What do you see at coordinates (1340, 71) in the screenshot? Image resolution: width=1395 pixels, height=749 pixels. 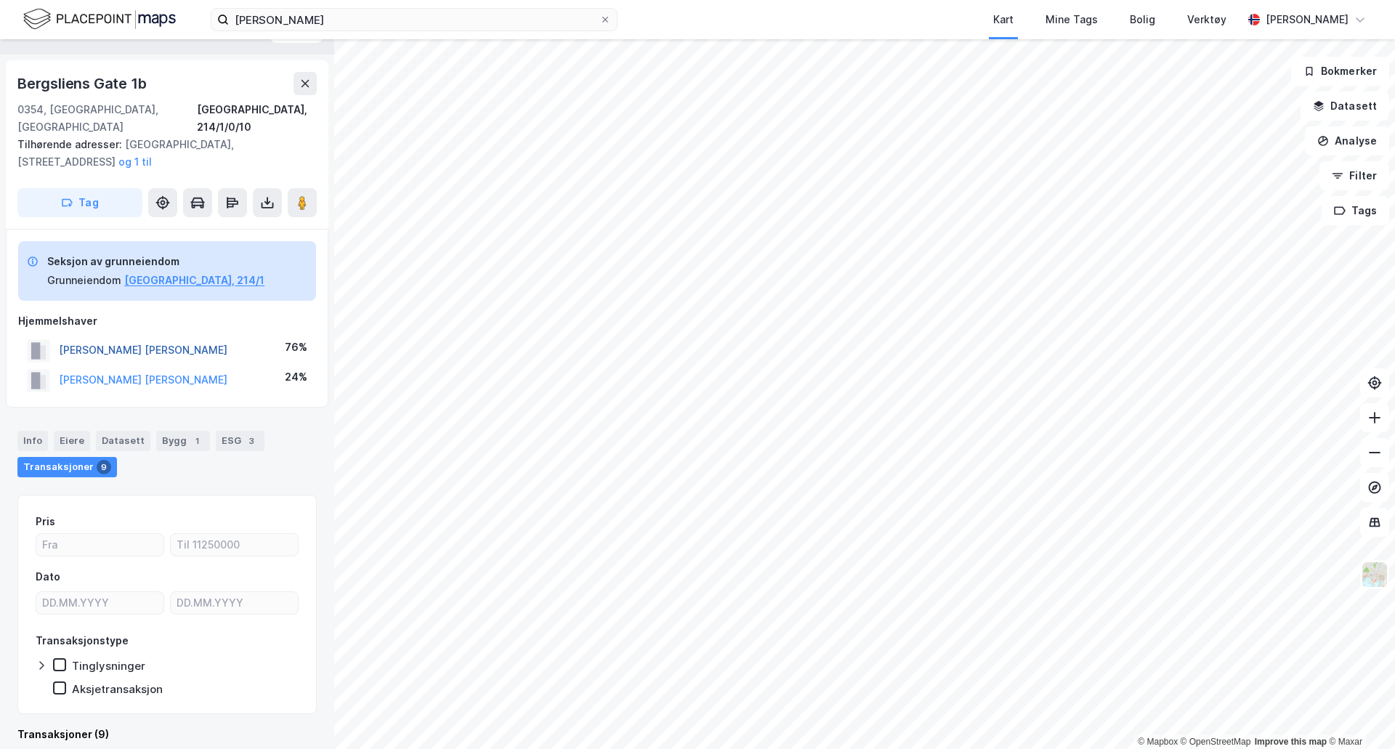 I see `button: Bokmerker` at bounding box center [1340, 71].